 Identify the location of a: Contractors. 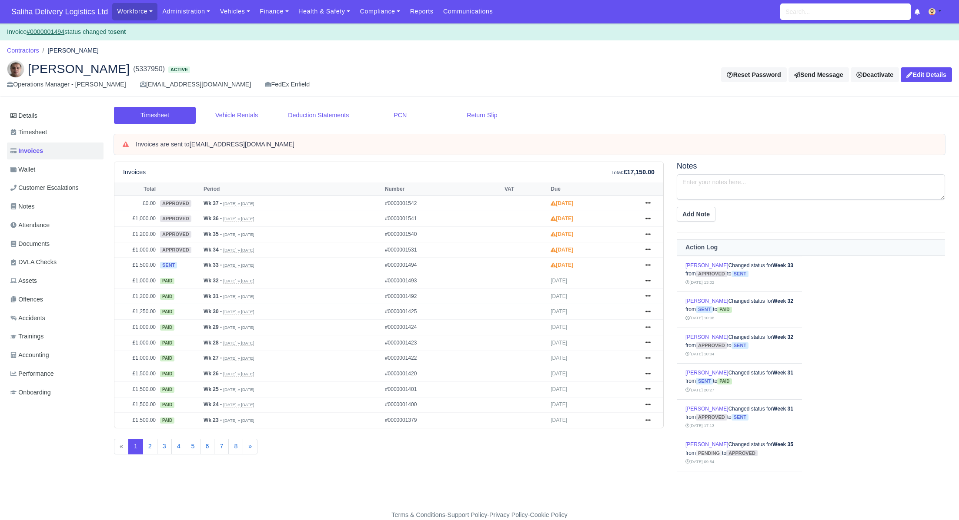
(23, 50).